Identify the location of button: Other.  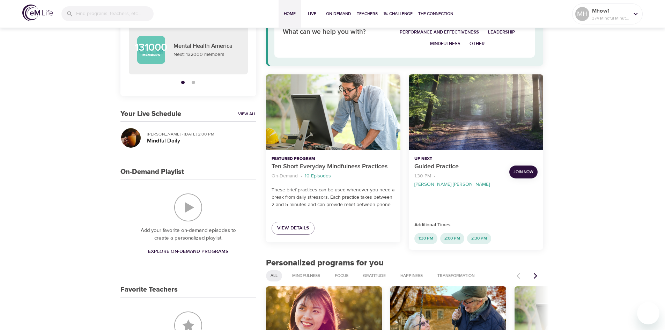
(477, 44).